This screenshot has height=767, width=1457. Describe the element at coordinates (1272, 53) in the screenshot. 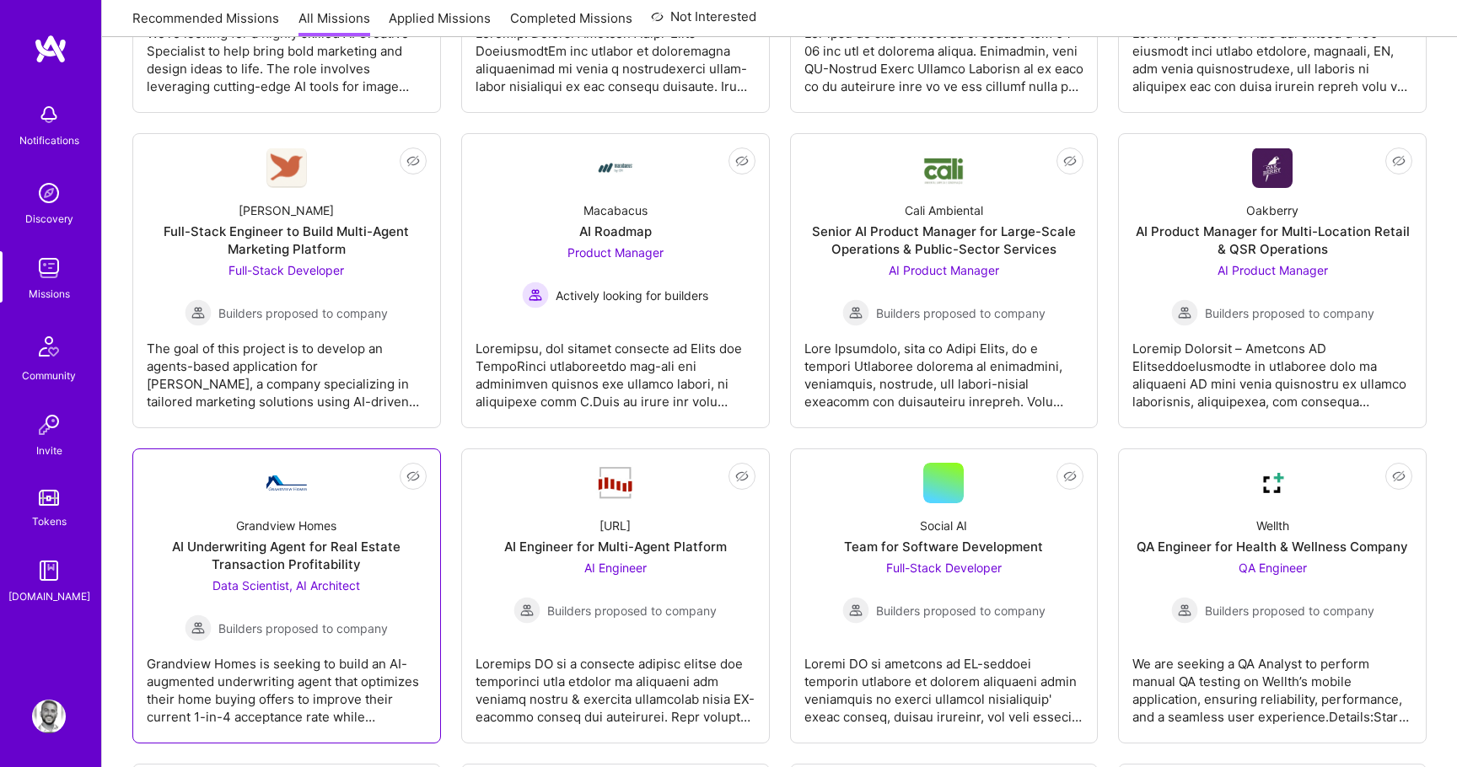

I see `div: Lorem ipsu dolor si A&C adi elitsed d 130+ eiusmodt inci utlabo etdolore, magnaali, EN, adm venia...` at that location.